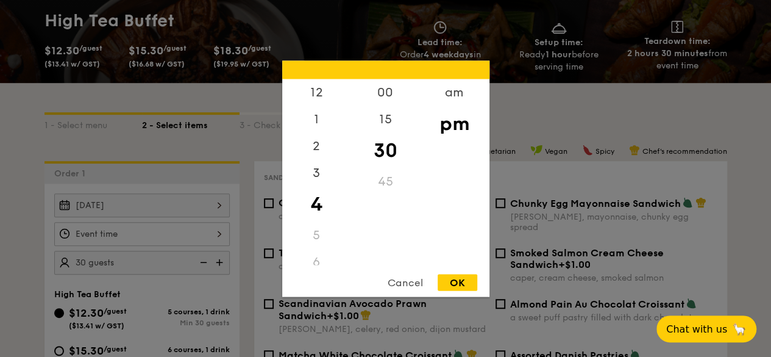 The height and width of the screenshot is (357, 771). What do you see at coordinates (316, 119) in the screenshot?
I see `div: 1` at bounding box center [316, 119].